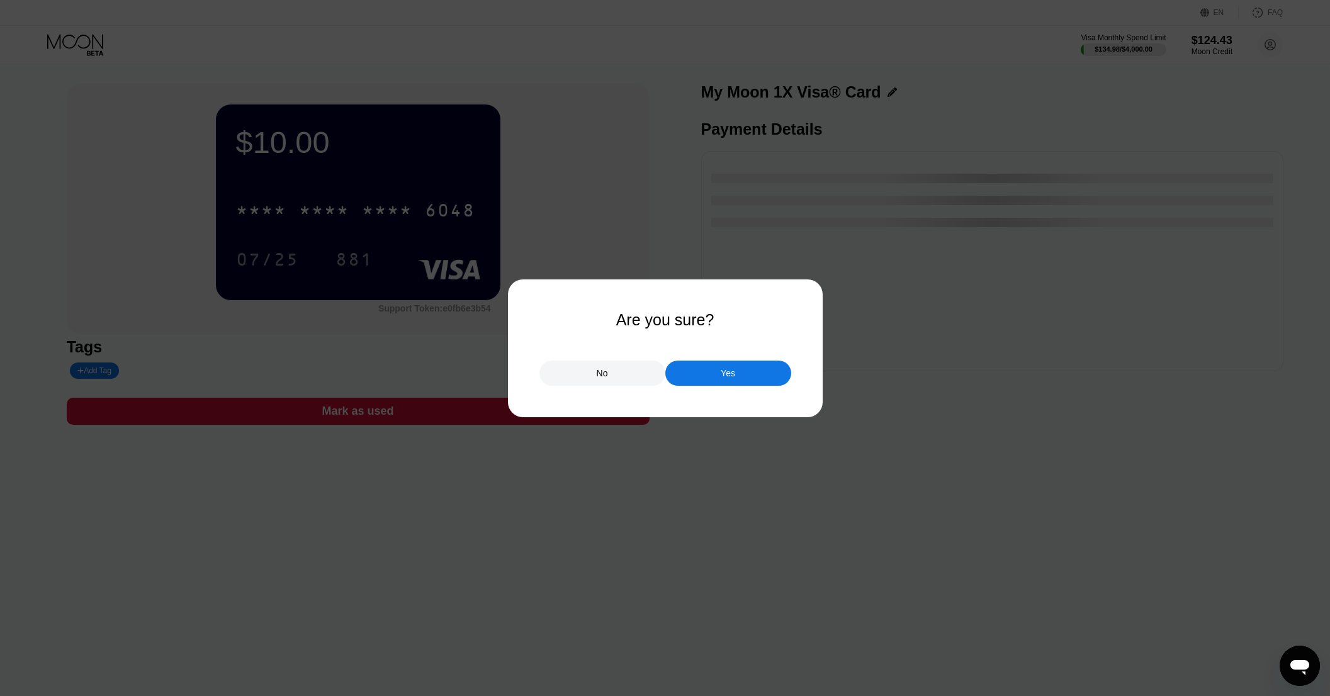  Describe the element at coordinates (602, 373) in the screenshot. I see `div: No` at that location.